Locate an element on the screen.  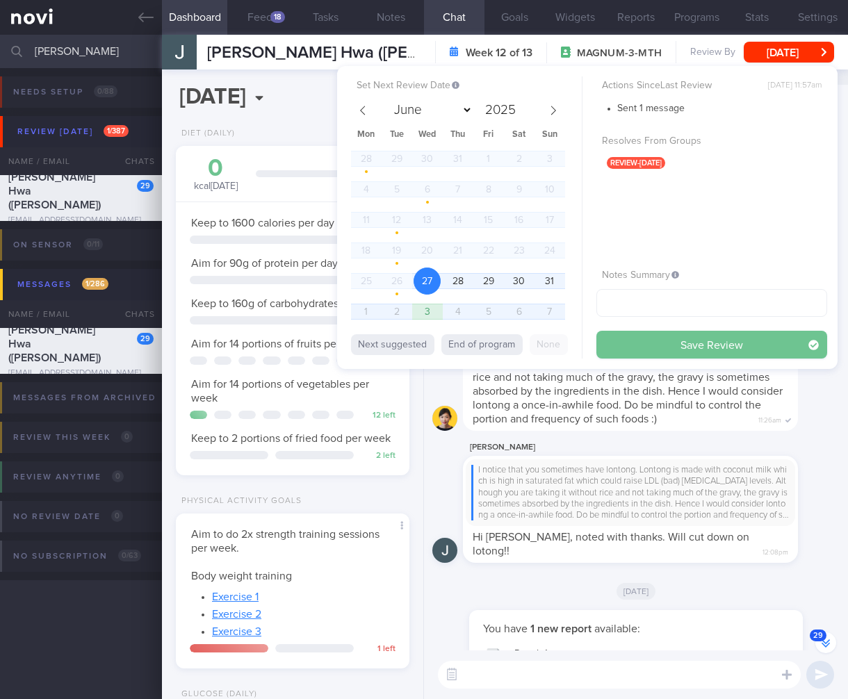
span: 0 / 63 is located at coordinates (129, 555).